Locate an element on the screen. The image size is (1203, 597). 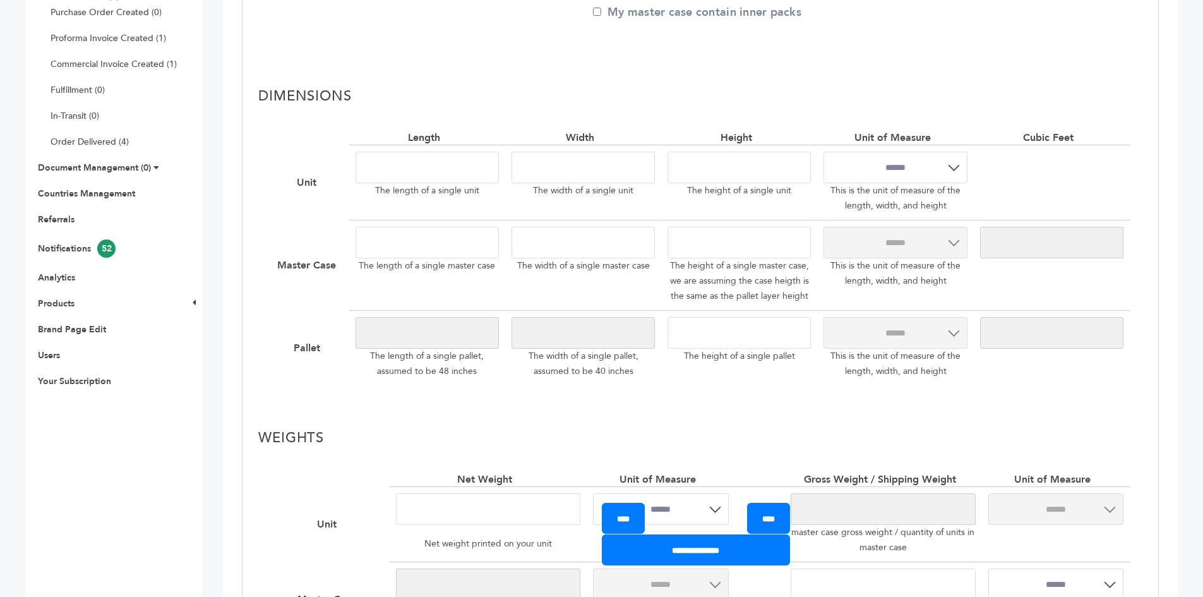
p: The length of a single pallet, assumed to be 48 inches is located at coordinates (427, 364).